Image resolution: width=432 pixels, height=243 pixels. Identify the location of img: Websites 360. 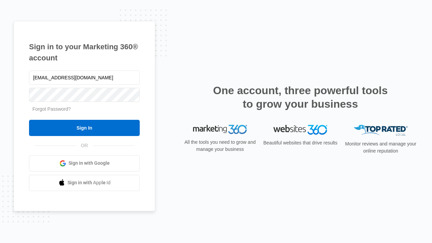
(300, 129).